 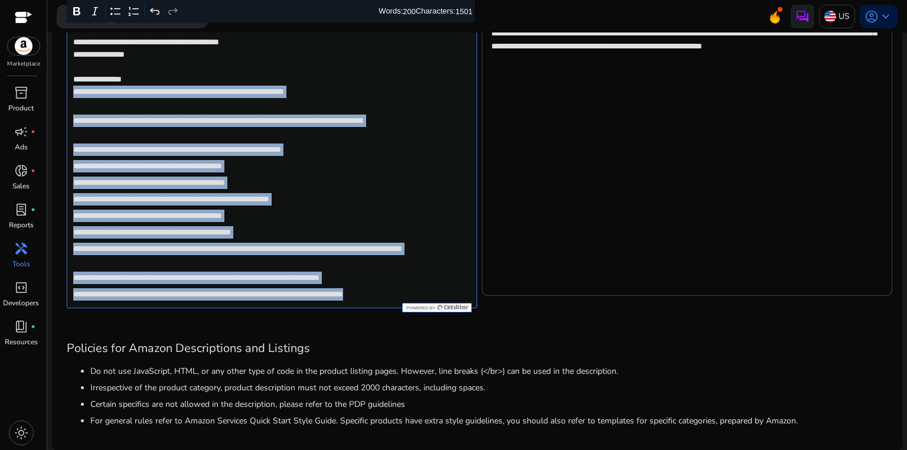 I want to click on p: US, so click(x=843, y=16).